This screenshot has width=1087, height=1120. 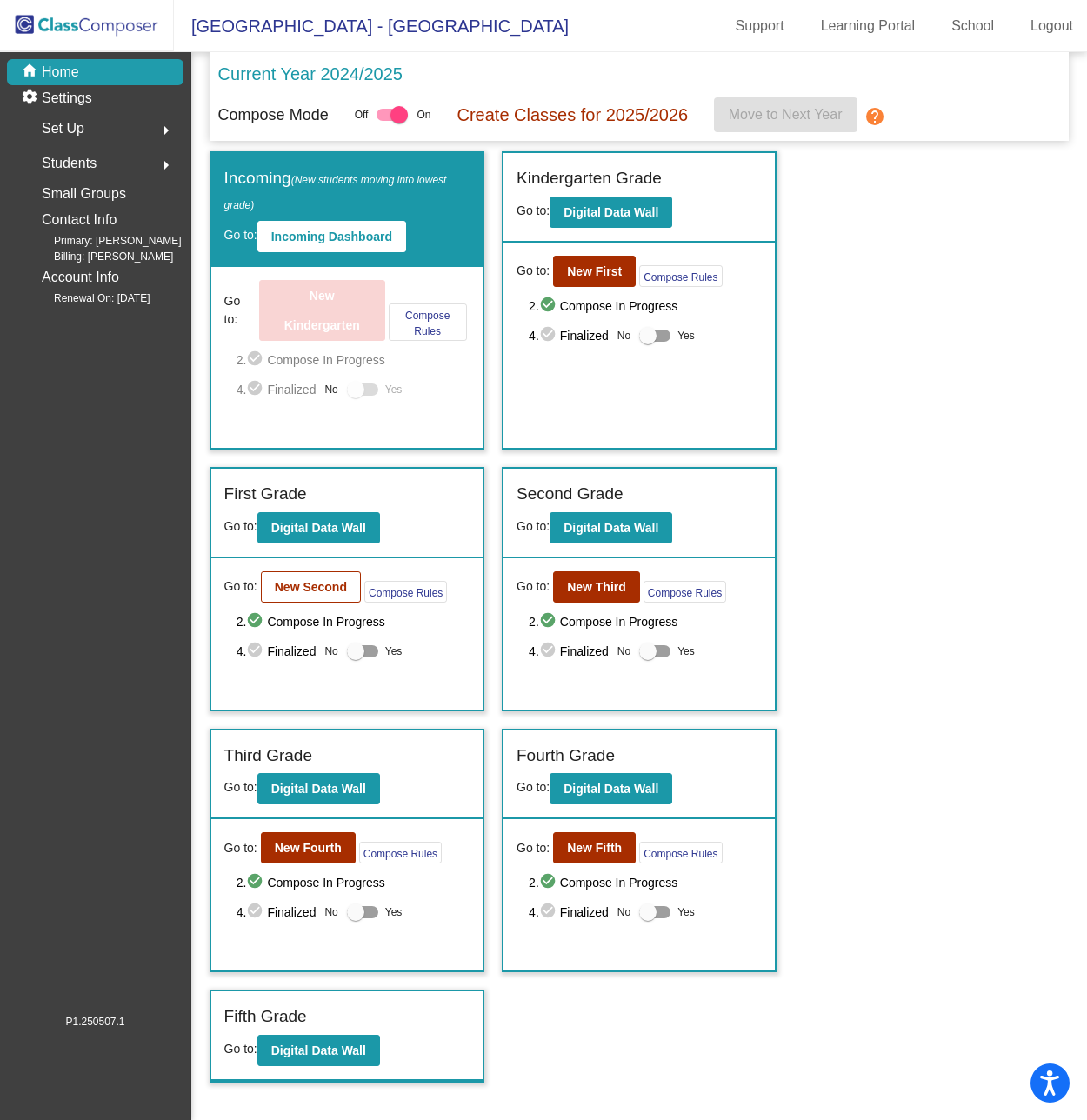 What do you see at coordinates (868, 26) in the screenshot?
I see `a: Learning Portal` at bounding box center [868, 26].